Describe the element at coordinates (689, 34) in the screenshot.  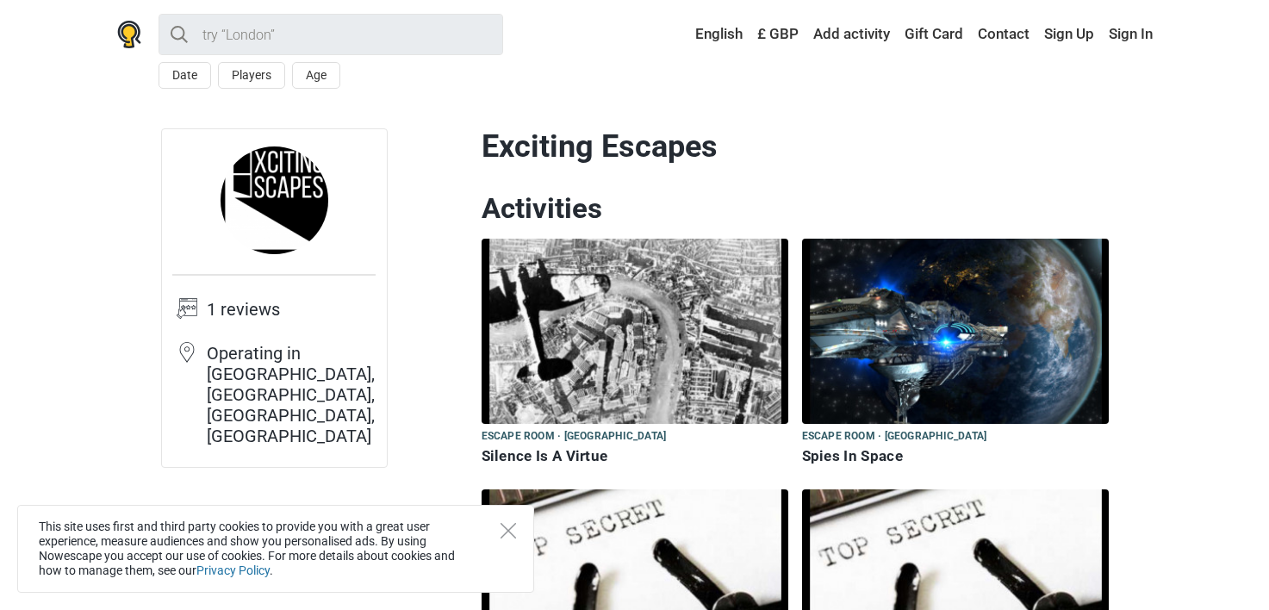
I see `img: English` at that location.